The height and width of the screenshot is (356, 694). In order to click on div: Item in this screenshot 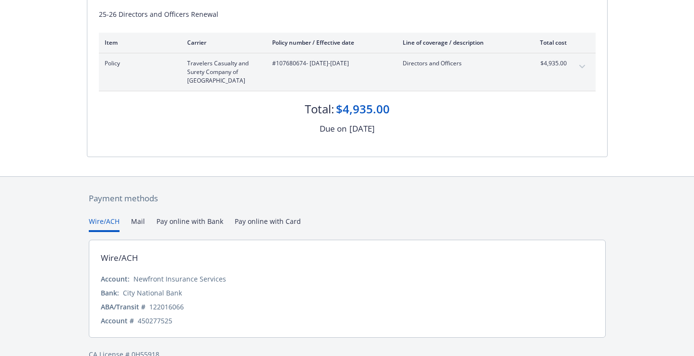, I will do `click(138, 42)`.